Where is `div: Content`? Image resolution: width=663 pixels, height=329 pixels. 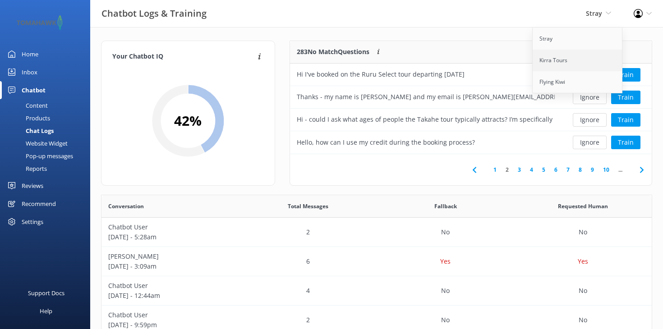
div: Content is located at coordinates (27, 106).